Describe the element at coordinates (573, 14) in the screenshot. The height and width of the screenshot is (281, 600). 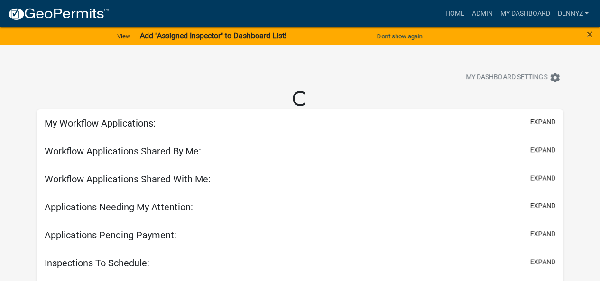
I see `a: dennyz` at that location.